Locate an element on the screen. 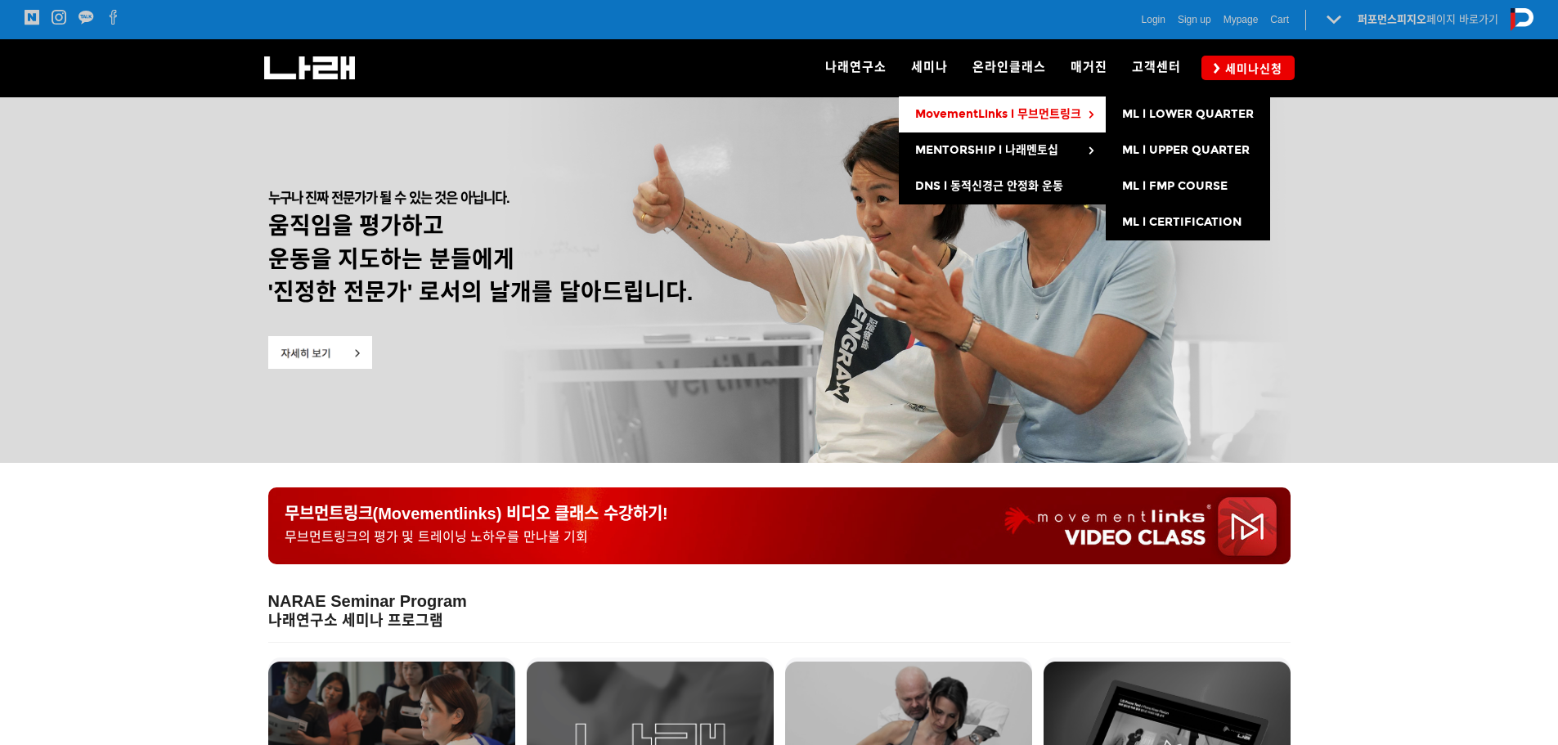 The width and height of the screenshot is (1558, 745). span: MENTORSHIP l 나래멘토십 is located at coordinates (986, 150).